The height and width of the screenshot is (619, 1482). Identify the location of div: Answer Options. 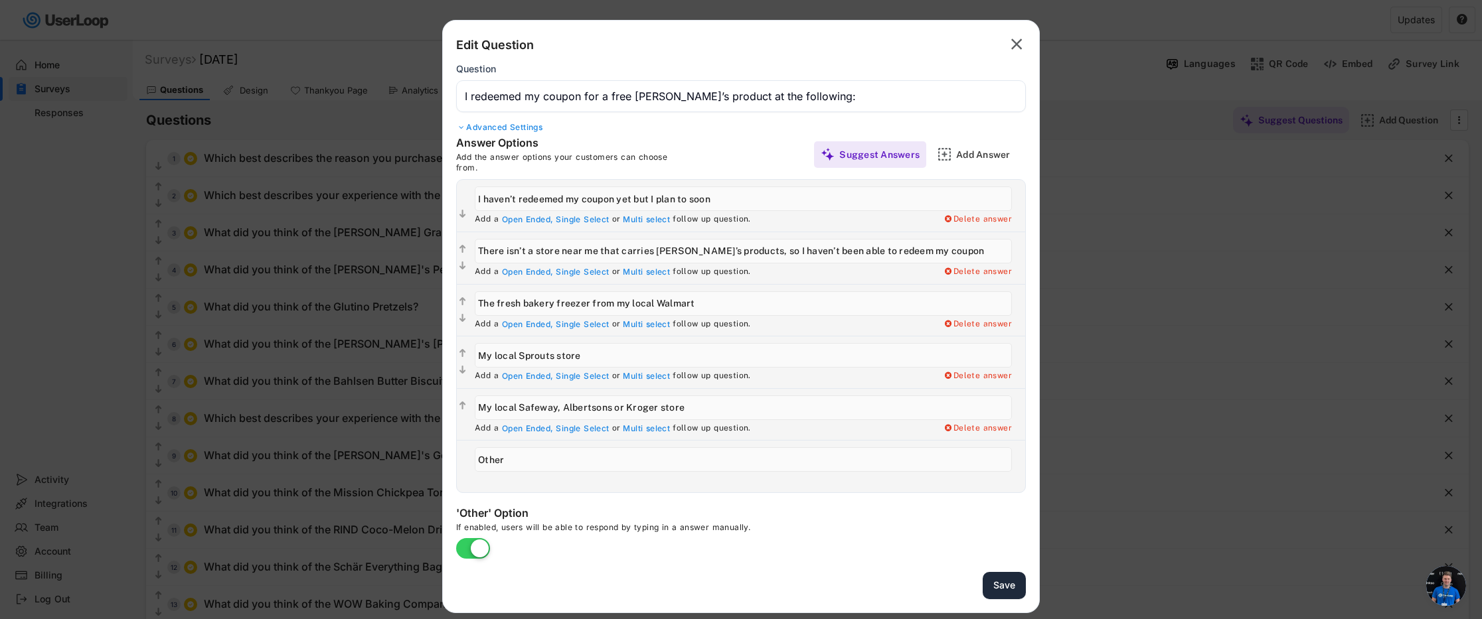
(556, 144).